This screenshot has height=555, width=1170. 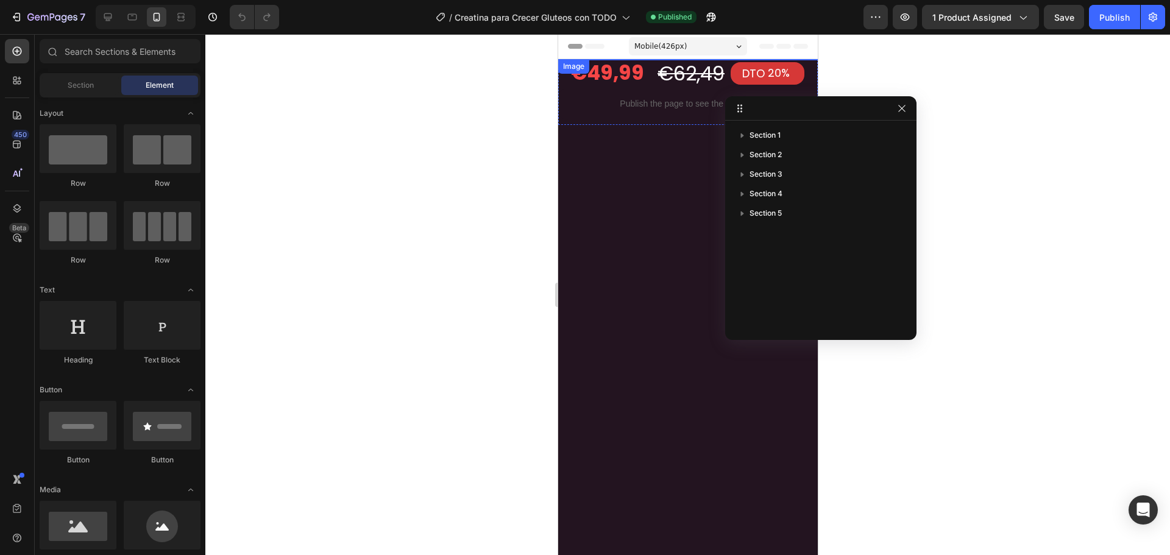 I want to click on div: Undo/Redo, so click(x=254, y=17).